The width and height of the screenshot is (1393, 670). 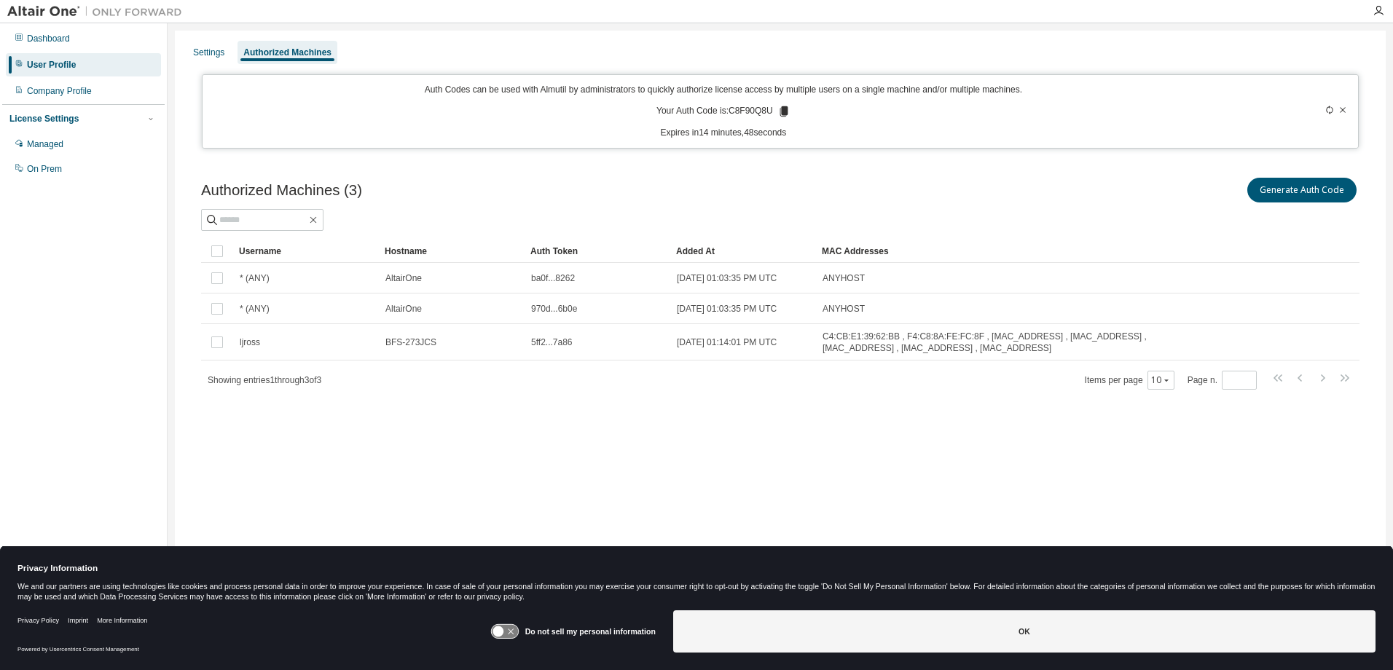 What do you see at coordinates (98, 12) in the screenshot?
I see `img: Altair One` at bounding box center [98, 12].